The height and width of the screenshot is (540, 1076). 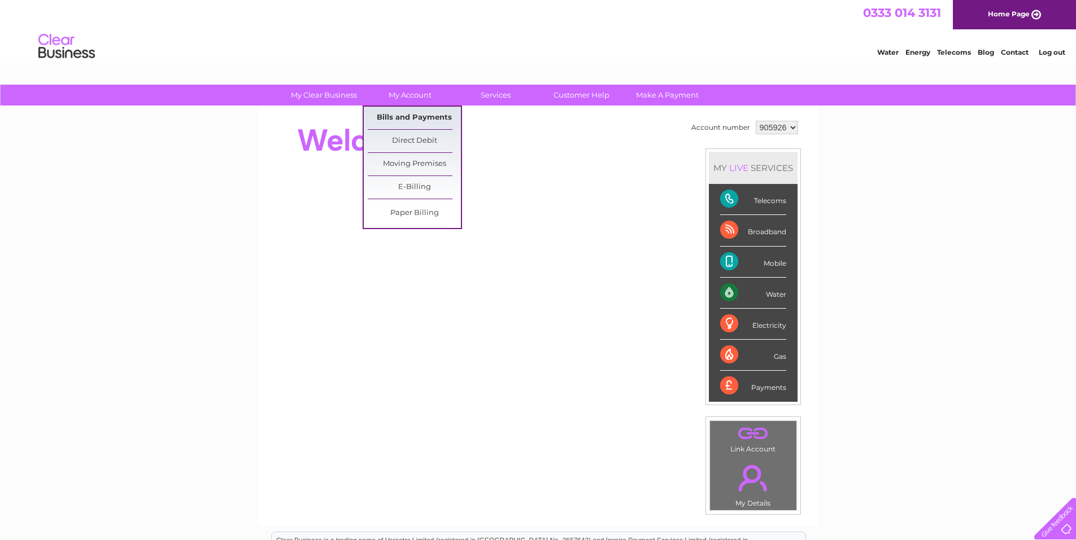 What do you see at coordinates (753, 386) in the screenshot?
I see `div: Payments` at bounding box center [753, 386].